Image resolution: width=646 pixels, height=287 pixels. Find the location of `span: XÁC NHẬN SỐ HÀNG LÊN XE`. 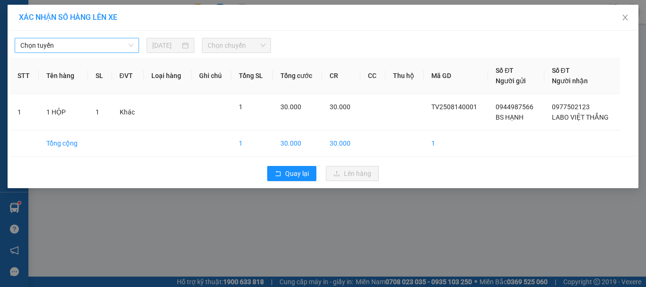

span: XÁC NHẬN SỐ HÀNG LÊN XE is located at coordinates (68, 17).